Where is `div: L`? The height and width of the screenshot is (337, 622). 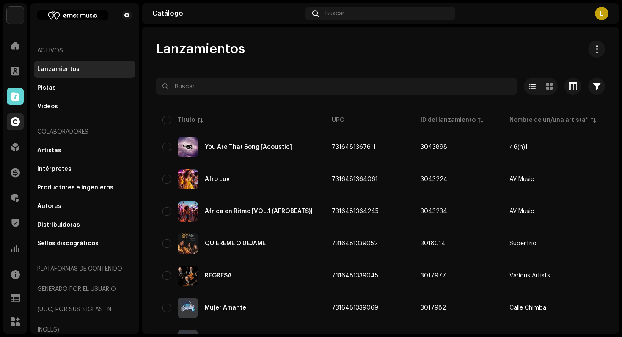 div: L is located at coordinates (602, 14).